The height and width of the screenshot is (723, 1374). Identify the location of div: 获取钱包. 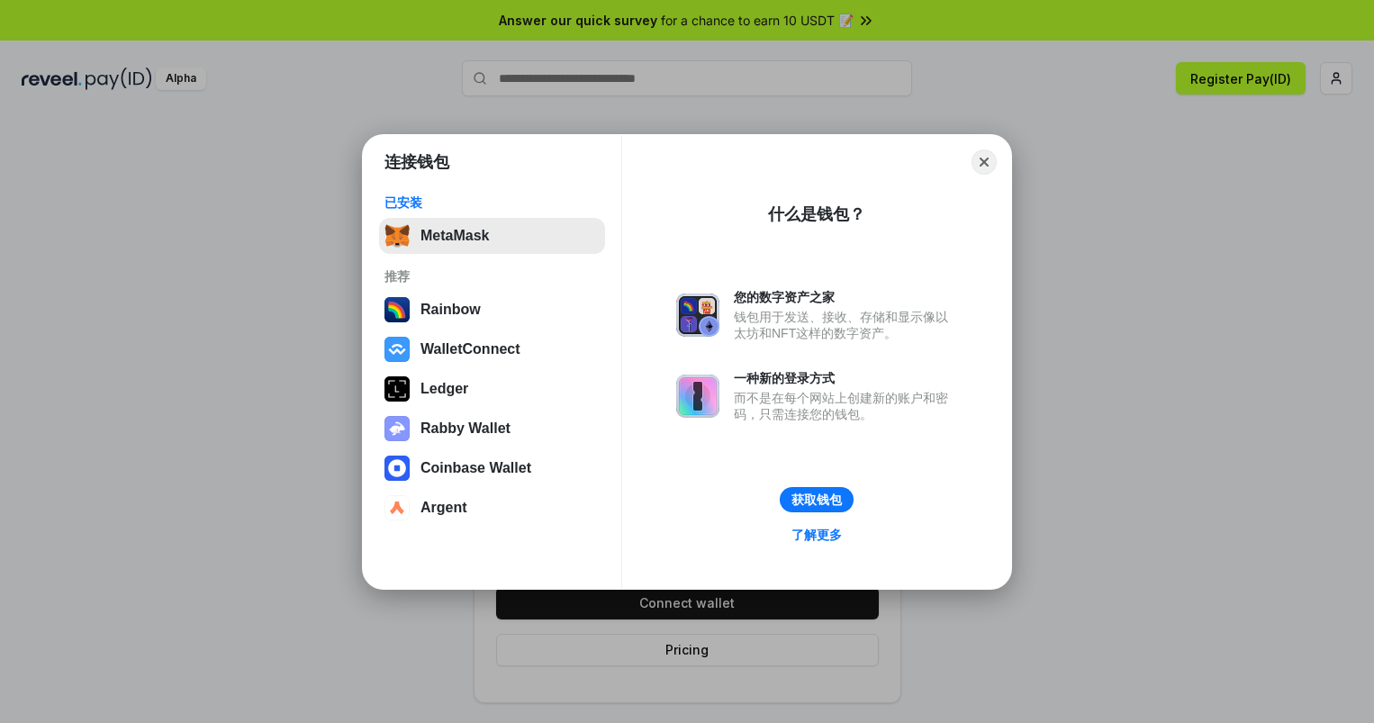
(816, 500).